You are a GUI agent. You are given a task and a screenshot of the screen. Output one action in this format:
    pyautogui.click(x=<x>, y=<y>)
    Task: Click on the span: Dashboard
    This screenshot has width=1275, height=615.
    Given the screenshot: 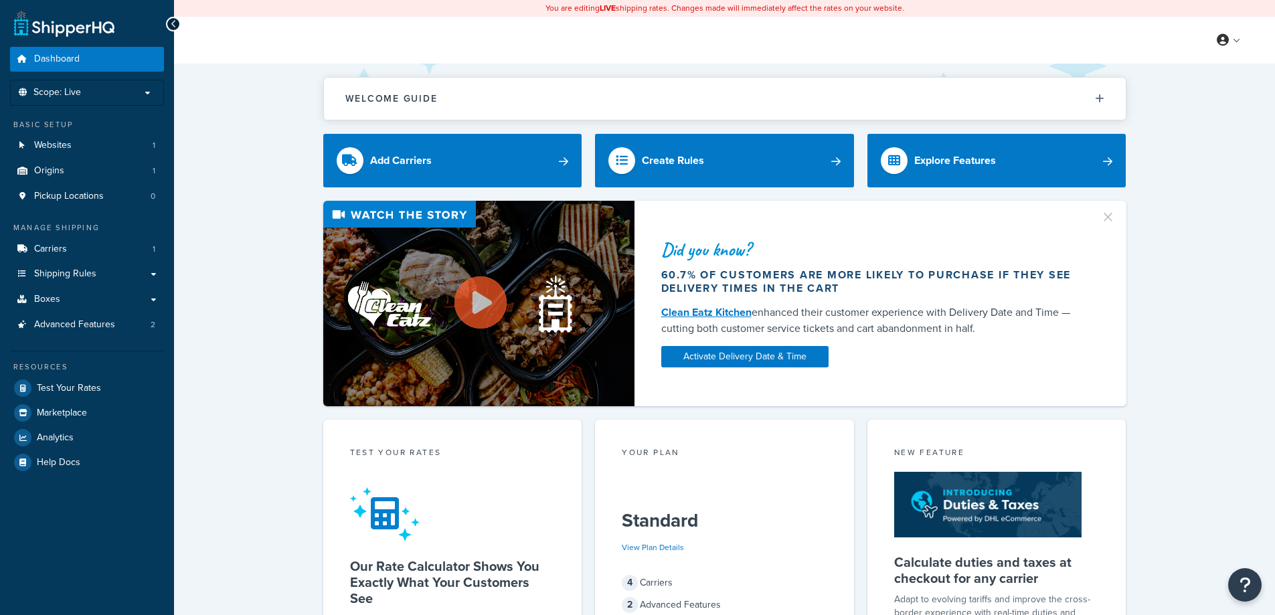 What is the action you would take?
    pyautogui.click(x=57, y=59)
    